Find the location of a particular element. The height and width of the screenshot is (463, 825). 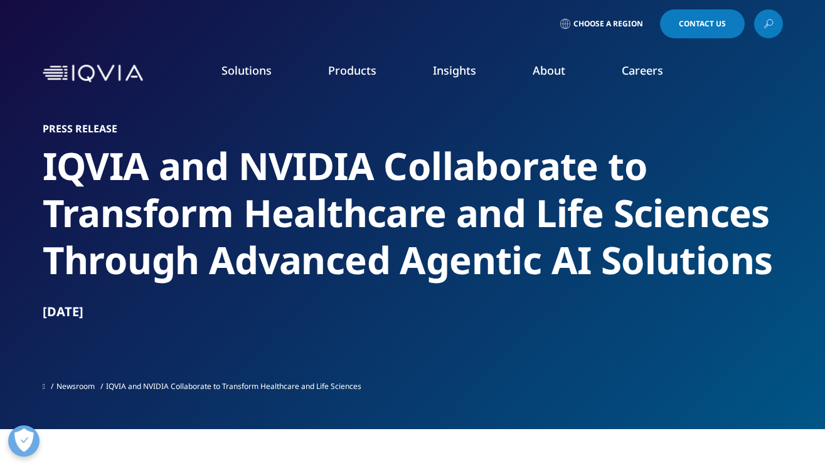

a: Products is located at coordinates (352, 70).